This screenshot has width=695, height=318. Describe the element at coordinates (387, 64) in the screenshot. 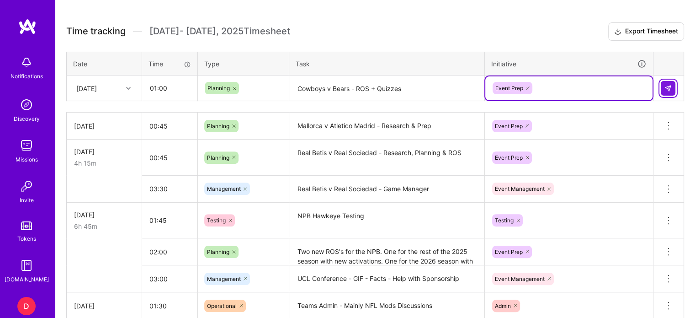

I see `th: Task` at that location.